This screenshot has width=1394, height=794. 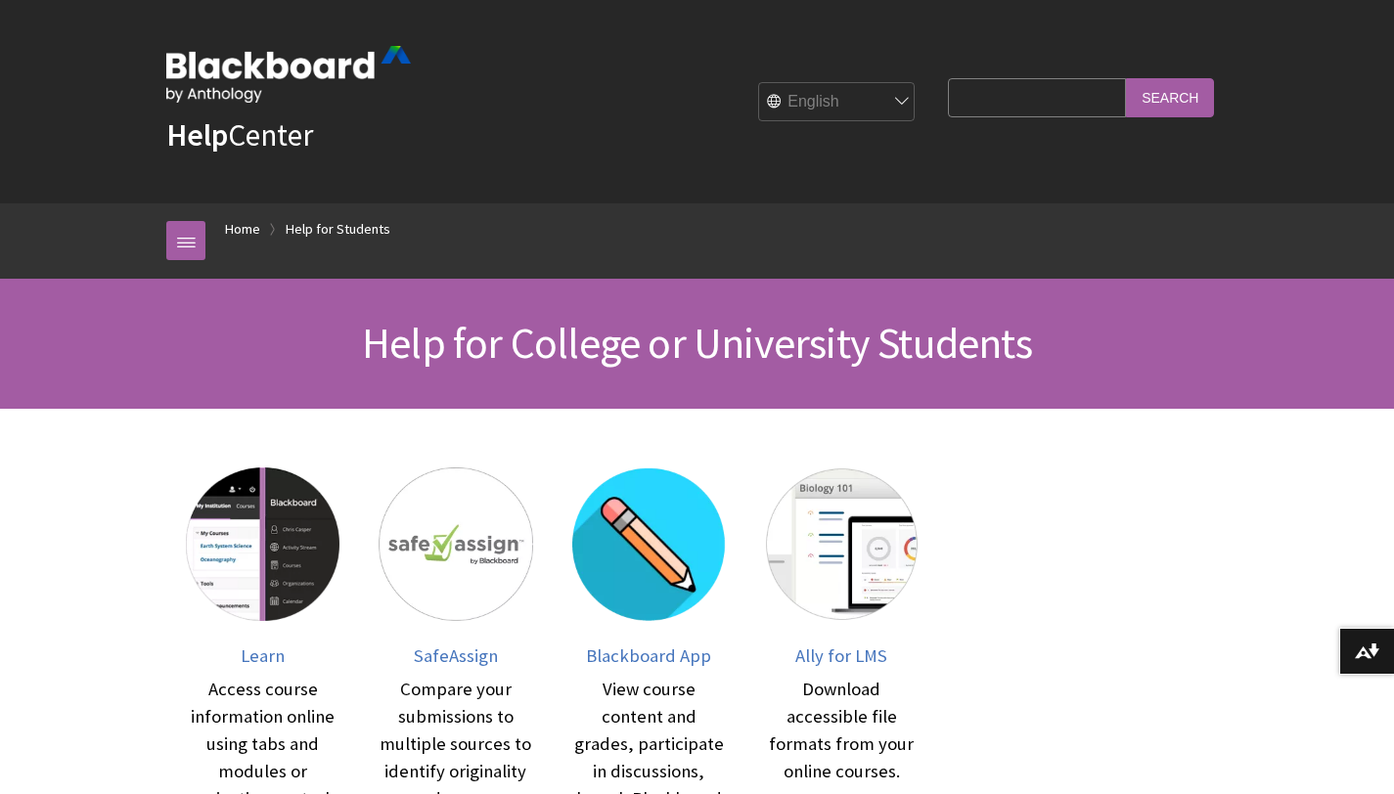 What do you see at coordinates (197, 135) in the screenshot?
I see `strong: Help` at bounding box center [197, 135].